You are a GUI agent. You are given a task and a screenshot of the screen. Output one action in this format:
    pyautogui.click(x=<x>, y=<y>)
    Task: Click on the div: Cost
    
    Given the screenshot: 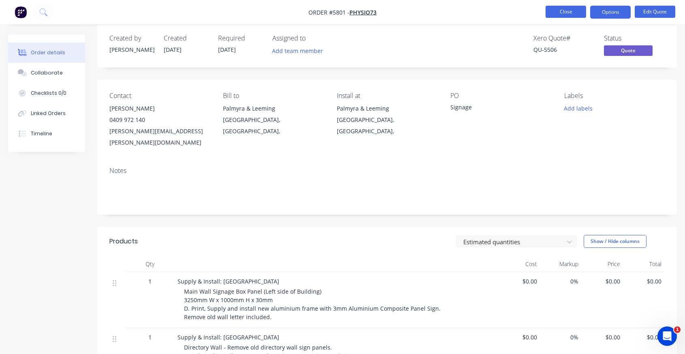 What is the action you would take?
    pyautogui.click(x=519, y=264)
    